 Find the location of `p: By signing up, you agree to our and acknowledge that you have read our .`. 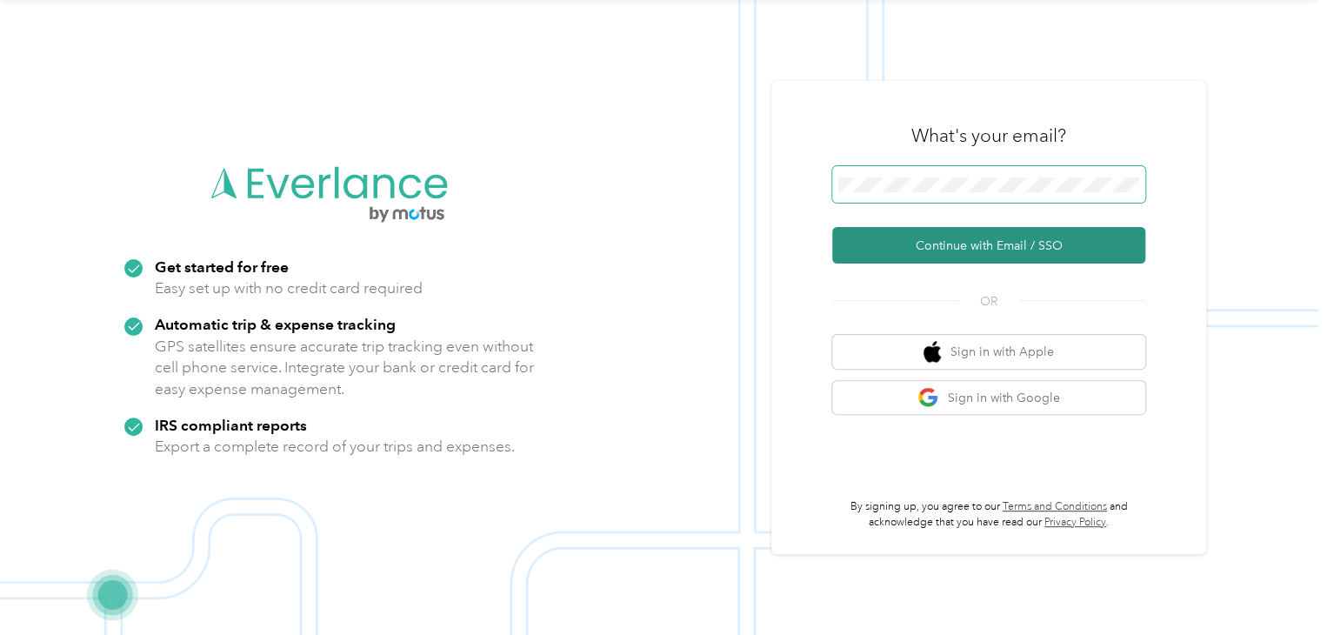

p: By signing up, you agree to our and acknowledge that you have read our . is located at coordinates (988, 514).